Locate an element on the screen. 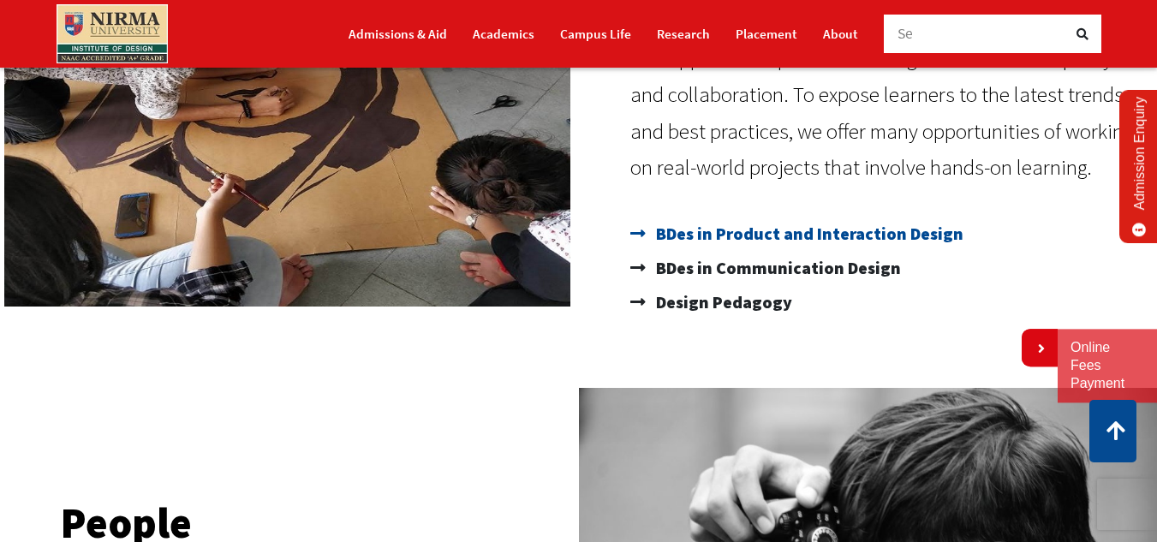 This screenshot has width=1157, height=542. a: Academics is located at coordinates (503, 33).